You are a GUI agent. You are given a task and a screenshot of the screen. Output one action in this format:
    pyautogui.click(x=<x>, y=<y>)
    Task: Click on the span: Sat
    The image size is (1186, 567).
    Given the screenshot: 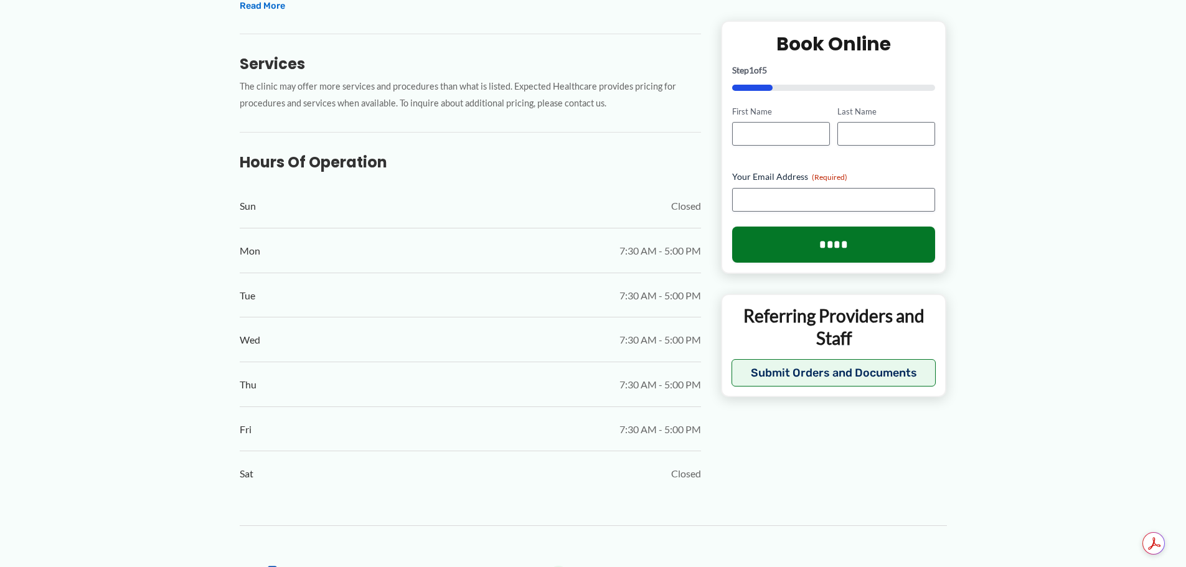 What is the action you would take?
    pyautogui.click(x=246, y=474)
    